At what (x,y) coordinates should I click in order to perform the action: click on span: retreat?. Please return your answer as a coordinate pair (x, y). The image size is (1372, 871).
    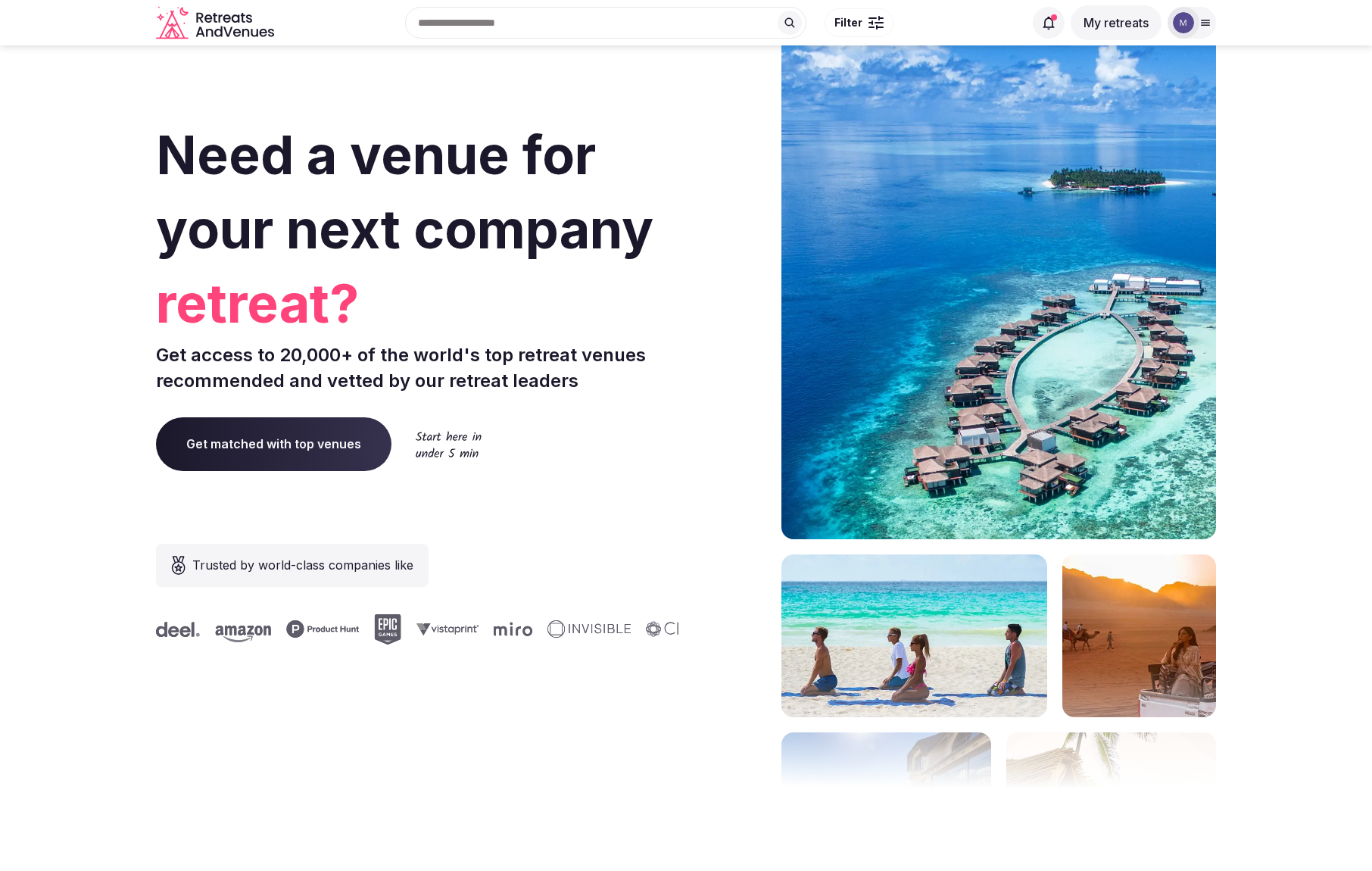
    Looking at the image, I should click on (418, 303).